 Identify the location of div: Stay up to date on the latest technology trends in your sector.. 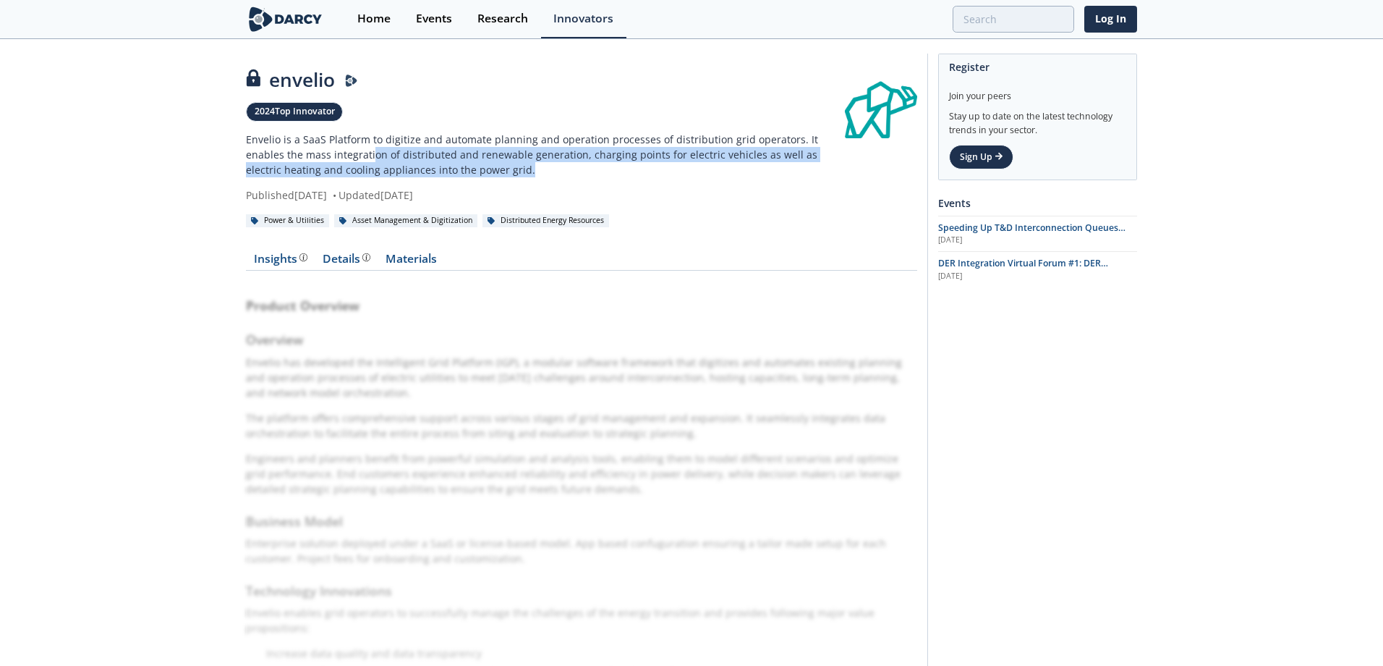
(1038, 119).